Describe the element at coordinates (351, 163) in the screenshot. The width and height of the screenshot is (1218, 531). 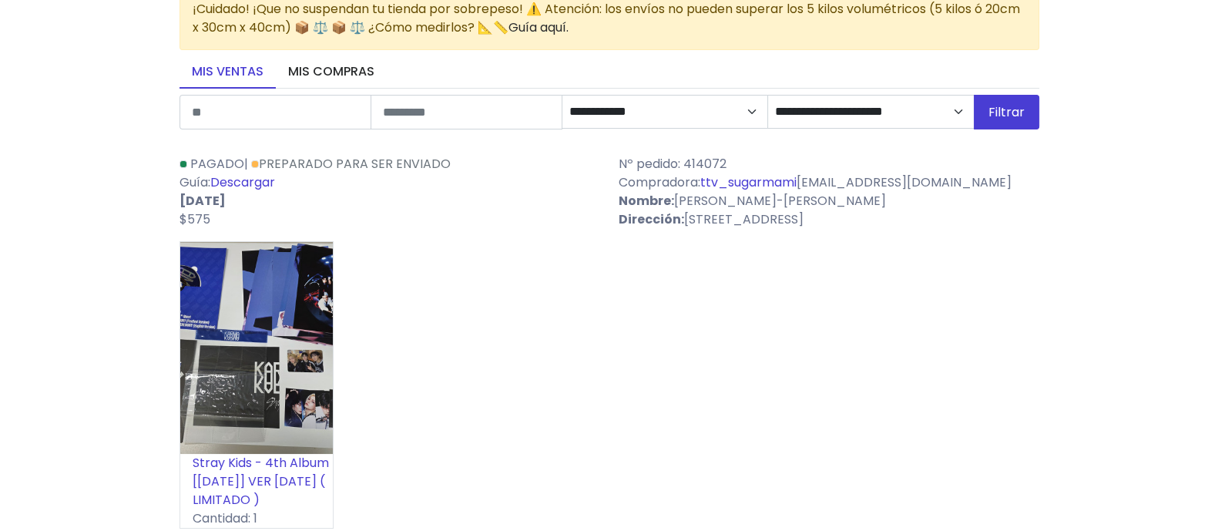
I see `a: Preparado para ser enviado` at that location.